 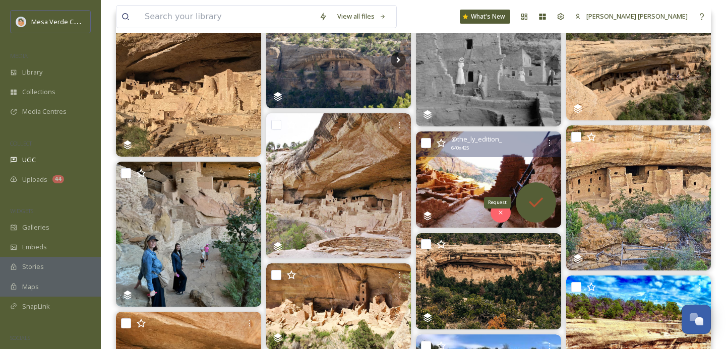 I want to click on img: Cliff Palace in Mesa Verde National Park. Mesa Verde was established as a national park in 1906 a..., so click(x=488, y=282).